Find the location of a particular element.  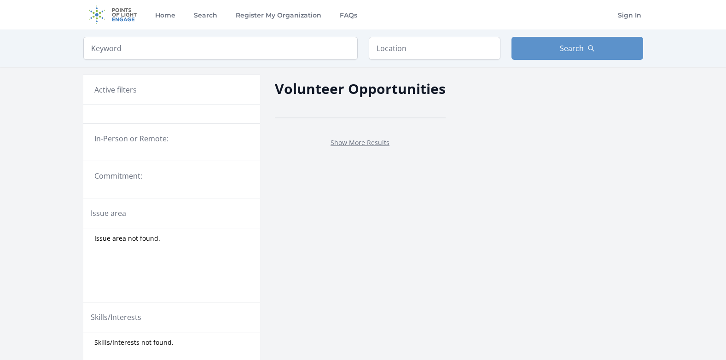

legend: Skills/Interests is located at coordinates (116, 317).